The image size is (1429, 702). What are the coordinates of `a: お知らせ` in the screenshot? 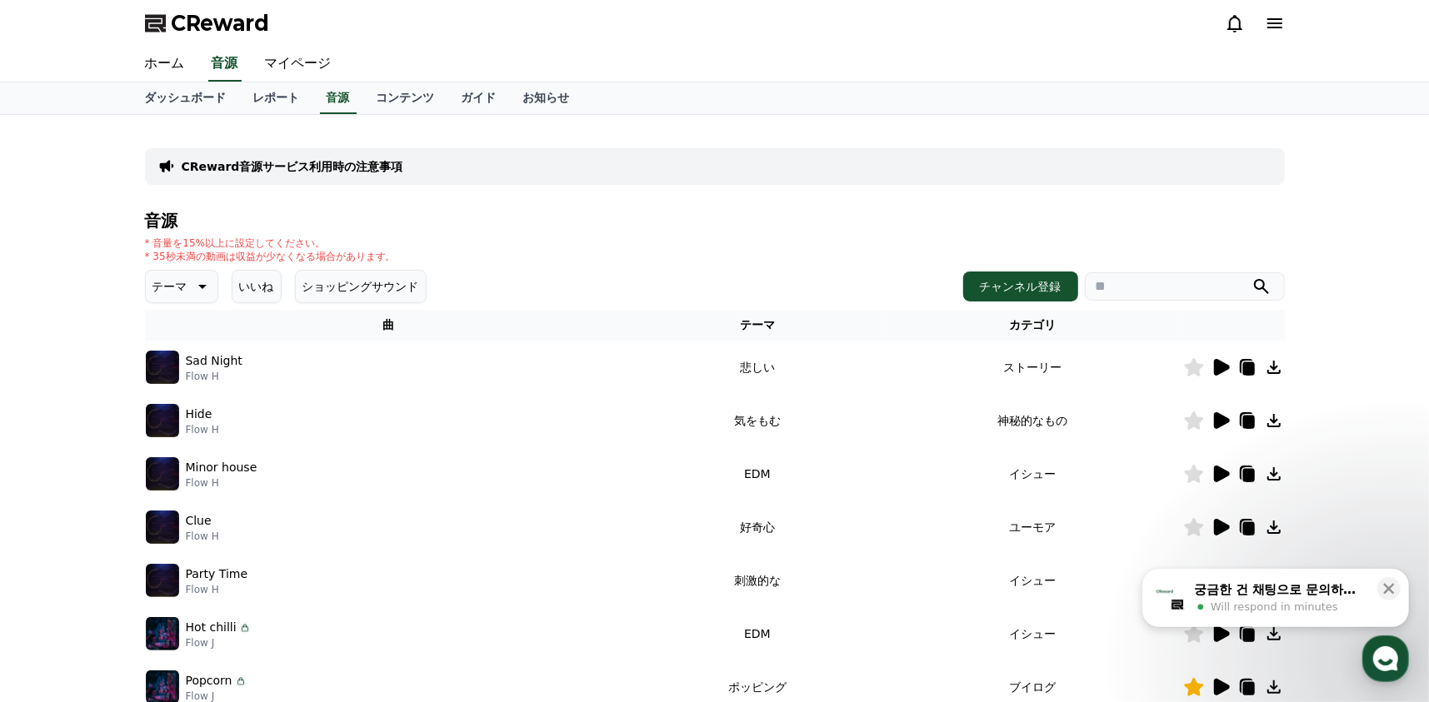 It's located at (547, 98).